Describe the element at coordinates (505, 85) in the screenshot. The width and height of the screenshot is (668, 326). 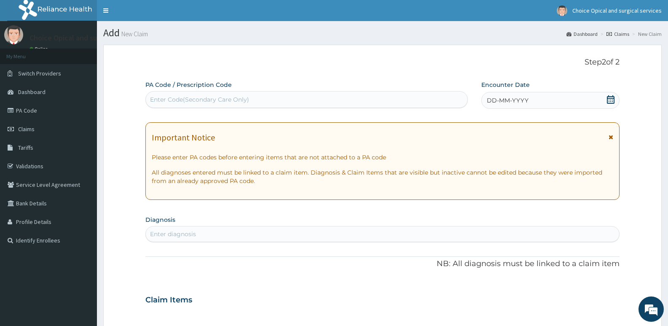
I see `label: Encounter Date` at that location.